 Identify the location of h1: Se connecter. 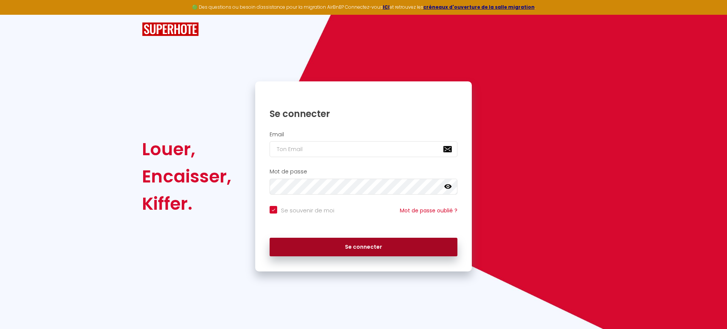
(363, 114).